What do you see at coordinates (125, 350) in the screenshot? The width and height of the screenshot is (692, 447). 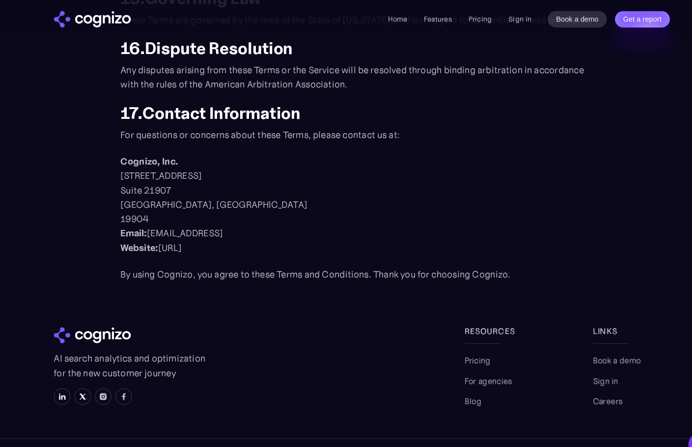 I see `p: AI search analytics and optimization for the new customer journey` at bounding box center [125, 350].